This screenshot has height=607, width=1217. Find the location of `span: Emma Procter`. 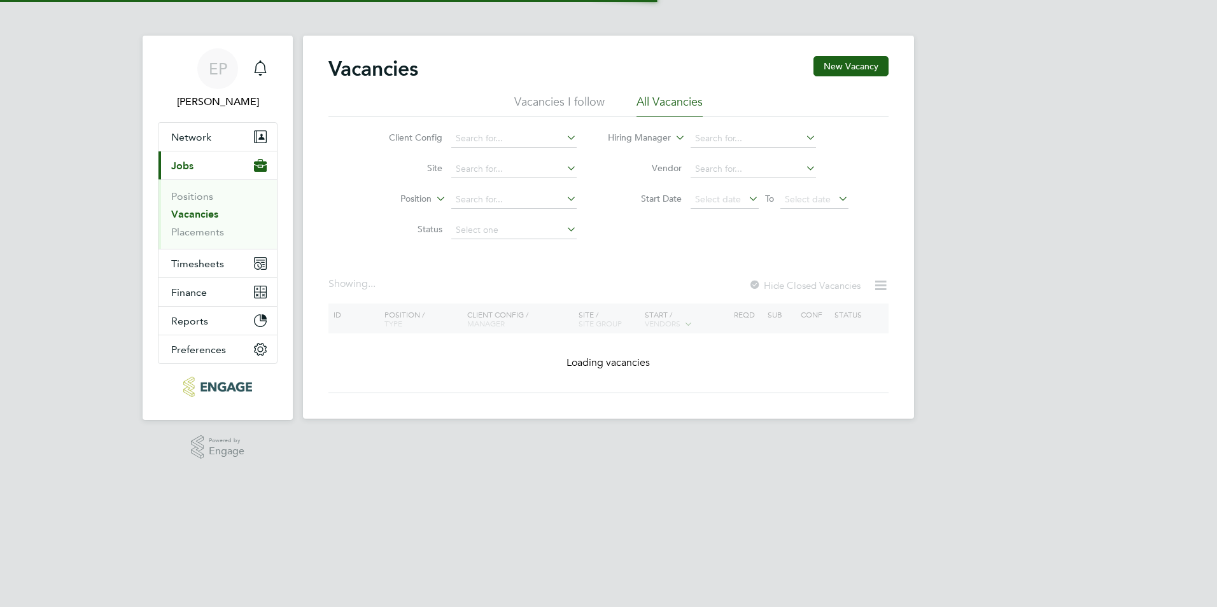

span: Emma Procter is located at coordinates (218, 102).